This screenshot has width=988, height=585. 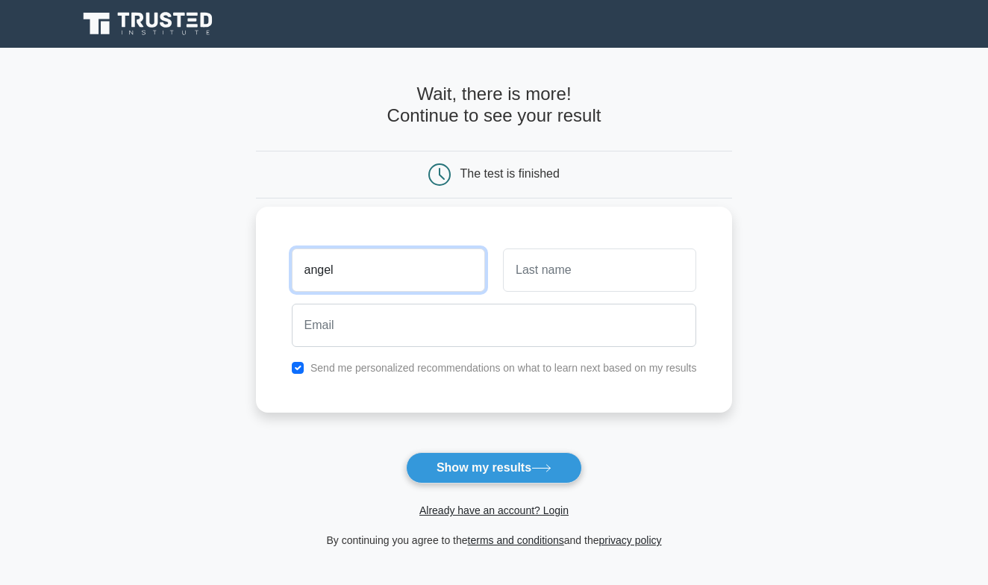 What do you see at coordinates (504, 368) in the screenshot?
I see `label: Send me personalized recommendations on what to learn next based on my results` at bounding box center [504, 368].